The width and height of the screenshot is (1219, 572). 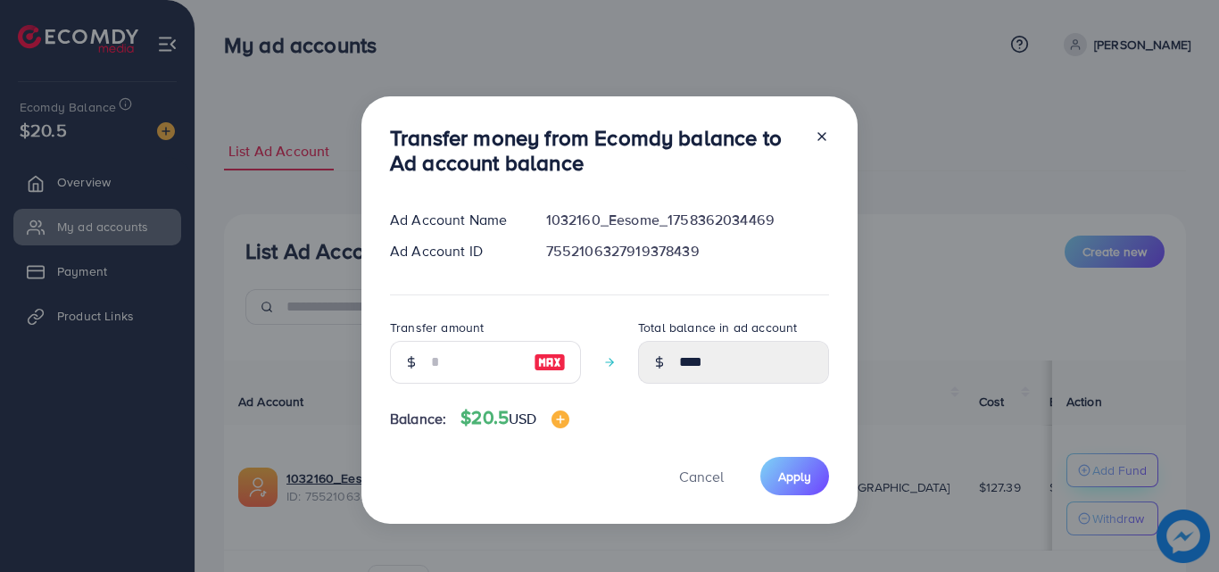 What do you see at coordinates (701, 476) in the screenshot?
I see `button: Cancel` at bounding box center [701, 476].